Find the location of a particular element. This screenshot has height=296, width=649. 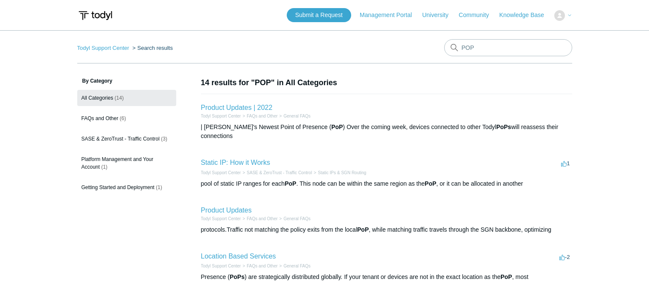

span: Getting Started and Deployment is located at coordinates (118, 188).